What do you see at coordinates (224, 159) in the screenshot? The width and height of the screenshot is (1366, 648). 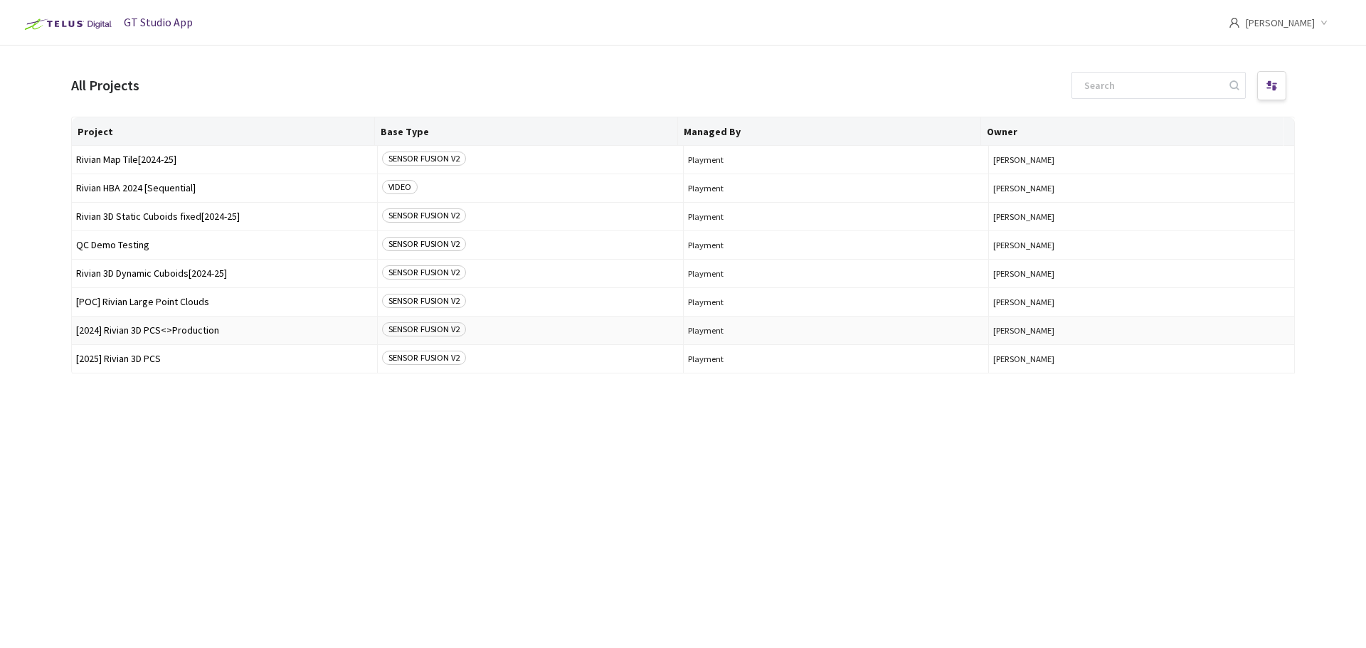 I see `span: Rivian Map Tile[2024-25]` at bounding box center [224, 159].